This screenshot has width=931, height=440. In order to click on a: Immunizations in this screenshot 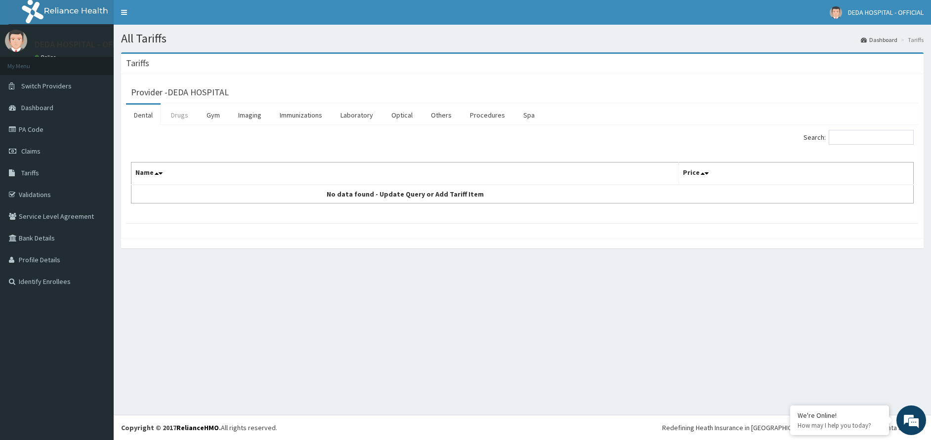, I will do `click(301, 115)`.